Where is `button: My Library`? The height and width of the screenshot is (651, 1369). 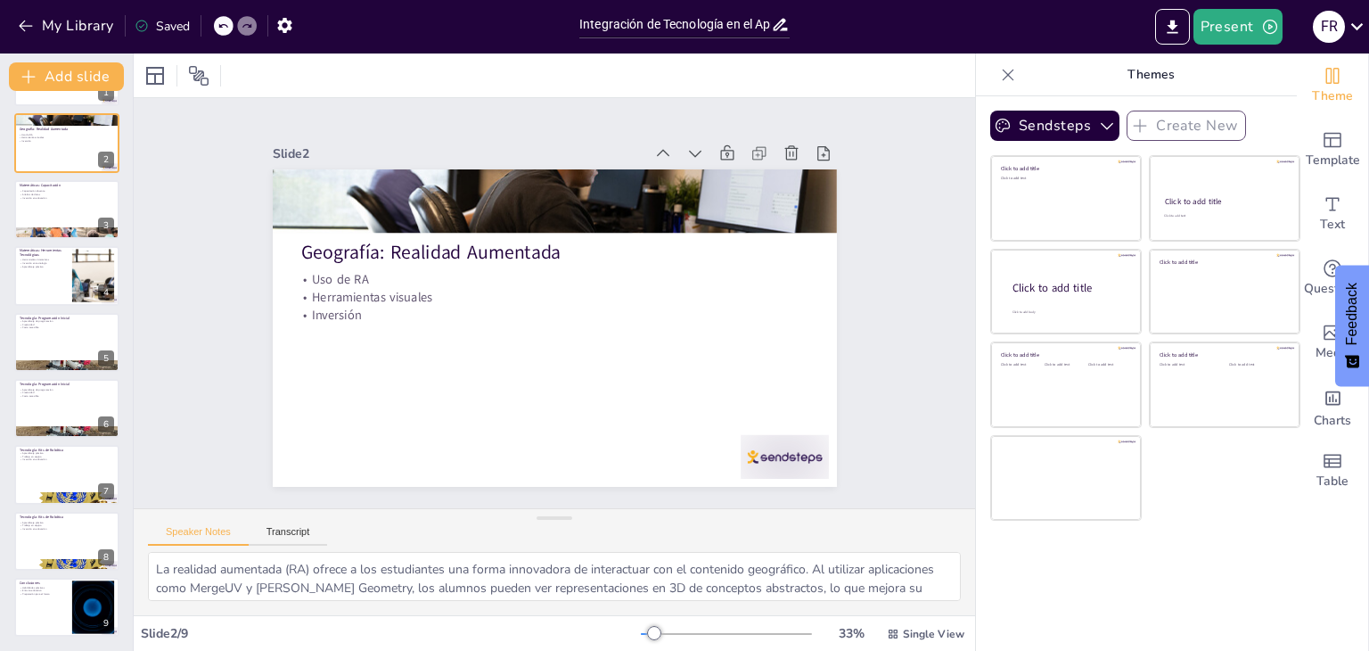
button: My Library is located at coordinates (67, 26).